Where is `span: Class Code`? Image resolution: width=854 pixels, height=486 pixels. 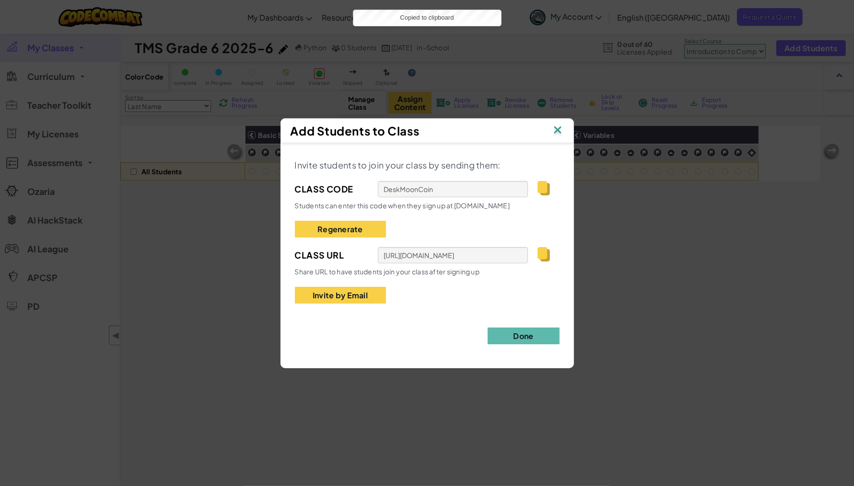
span: Class Code is located at coordinates (331, 189).